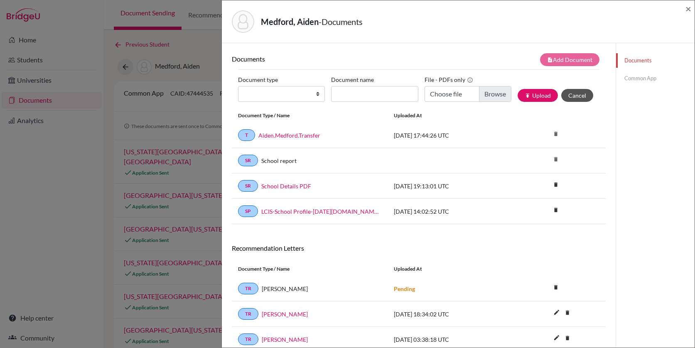  I want to click on a: Aiden.Medford.Transfer, so click(289, 135).